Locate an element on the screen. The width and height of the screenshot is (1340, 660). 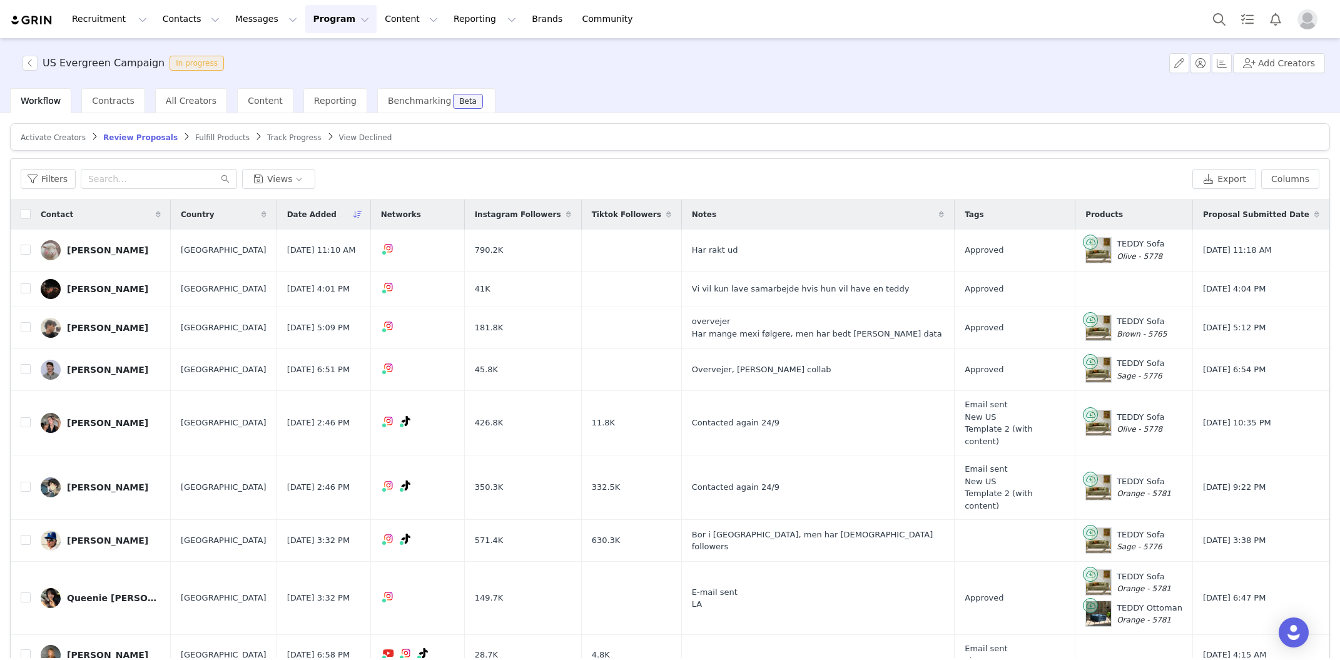
span: Notes is located at coordinates (704, 215).